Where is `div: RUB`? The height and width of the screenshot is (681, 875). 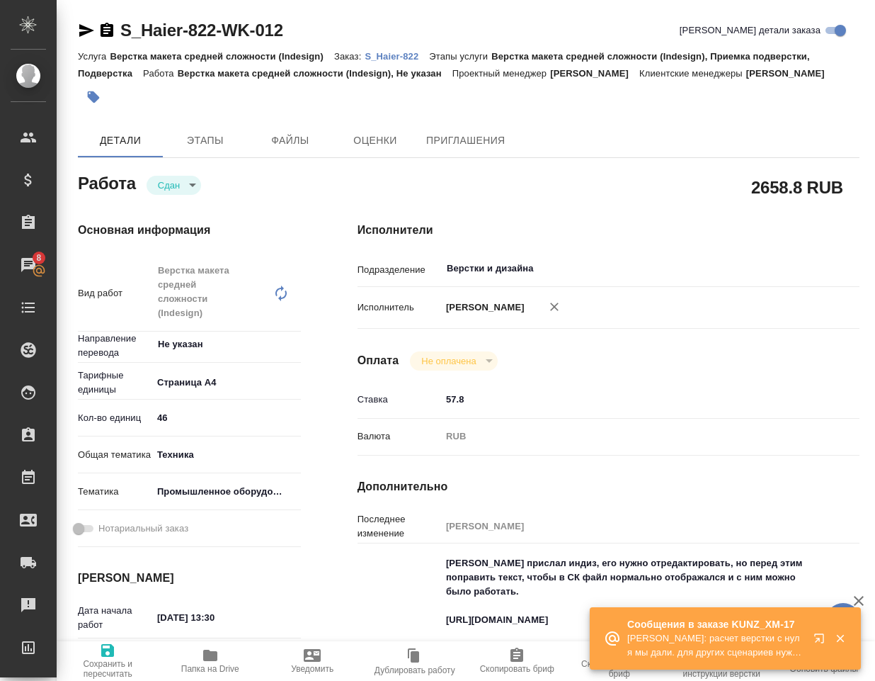 div: RUB is located at coordinates (630, 436).